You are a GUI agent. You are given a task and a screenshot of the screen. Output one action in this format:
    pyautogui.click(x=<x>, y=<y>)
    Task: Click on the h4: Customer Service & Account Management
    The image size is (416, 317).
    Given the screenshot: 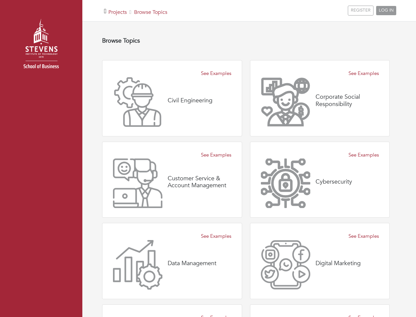 What is the action you would take?
    pyautogui.click(x=199, y=182)
    